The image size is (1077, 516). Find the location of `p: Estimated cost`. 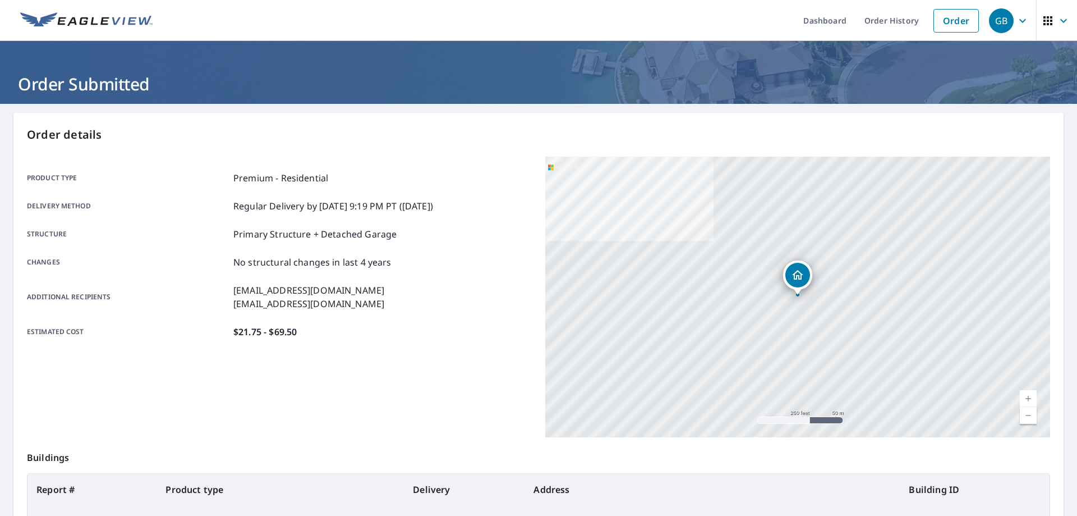

p: Estimated cost is located at coordinates (128, 332).